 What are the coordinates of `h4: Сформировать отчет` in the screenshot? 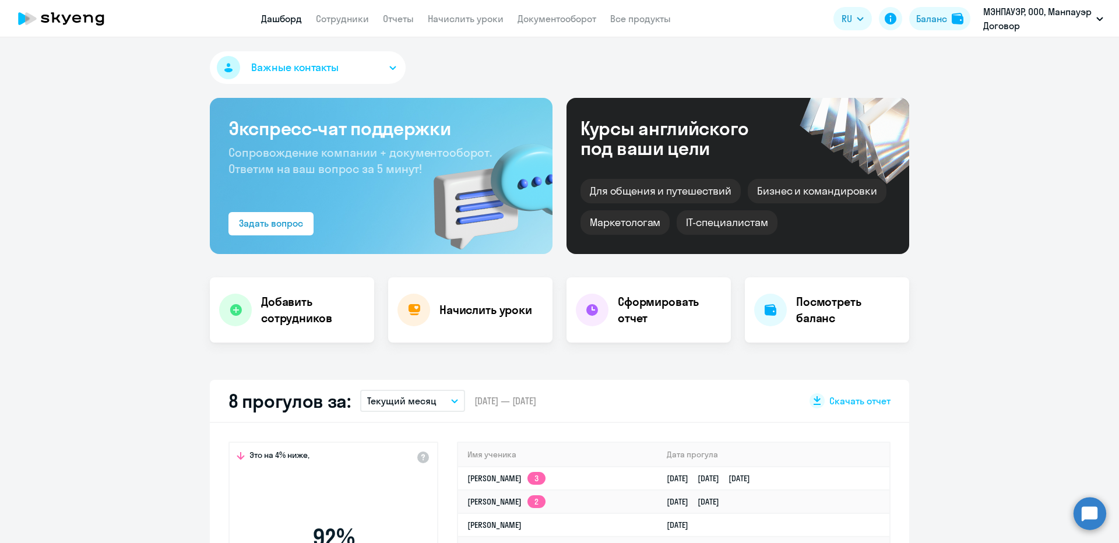 It's located at (669, 310).